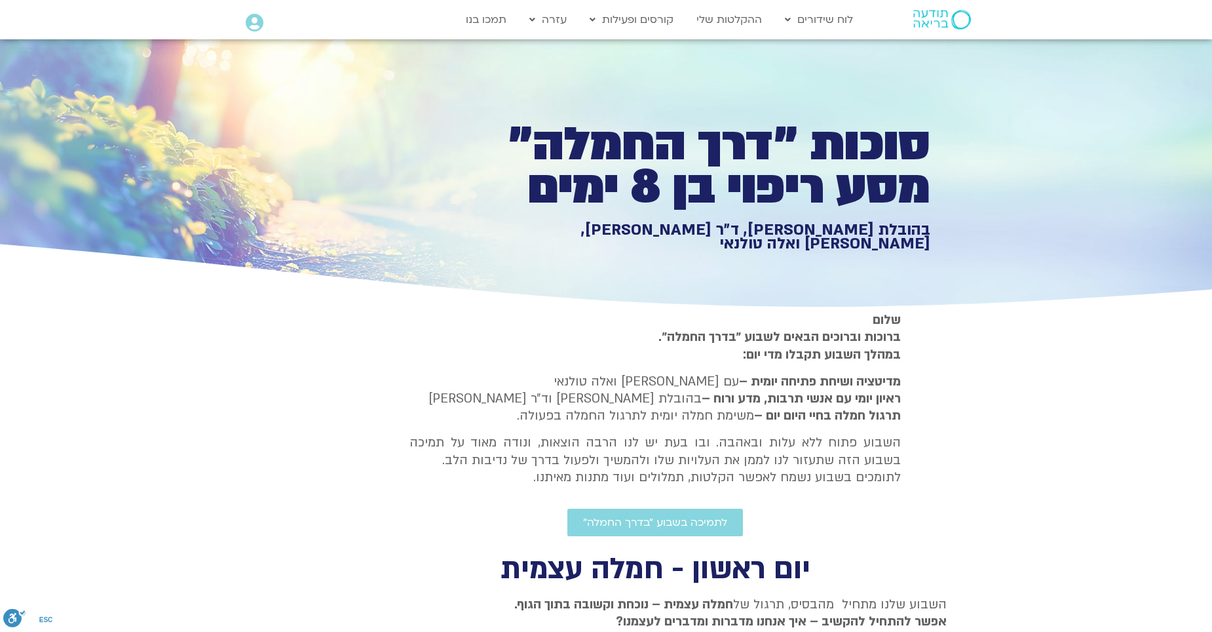 Image resolution: width=1212 pixels, height=632 pixels. Describe the element at coordinates (827, 415) in the screenshot. I see `b: תרגול חמלה בחיי היום יום –` at that location.